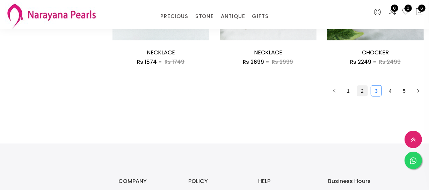  What do you see at coordinates (233, 16) in the screenshot?
I see `a: ANTIQUE` at bounding box center [233, 16].